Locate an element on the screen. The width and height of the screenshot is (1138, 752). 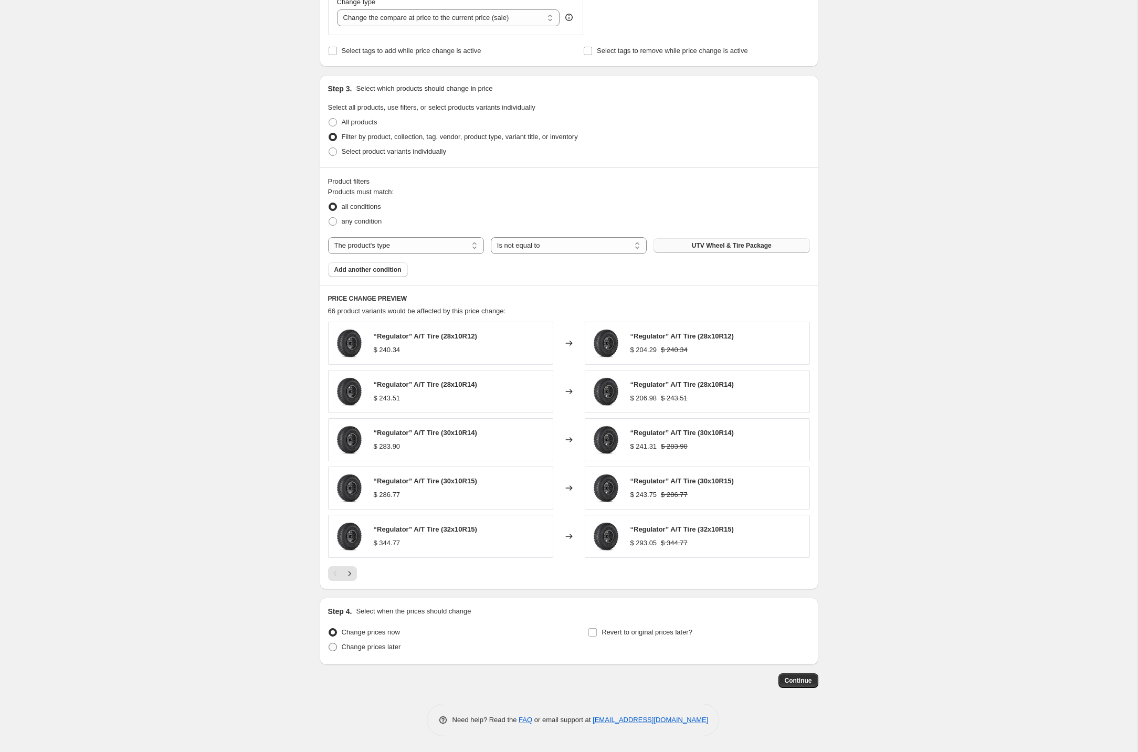
div: help is located at coordinates (569, 17).